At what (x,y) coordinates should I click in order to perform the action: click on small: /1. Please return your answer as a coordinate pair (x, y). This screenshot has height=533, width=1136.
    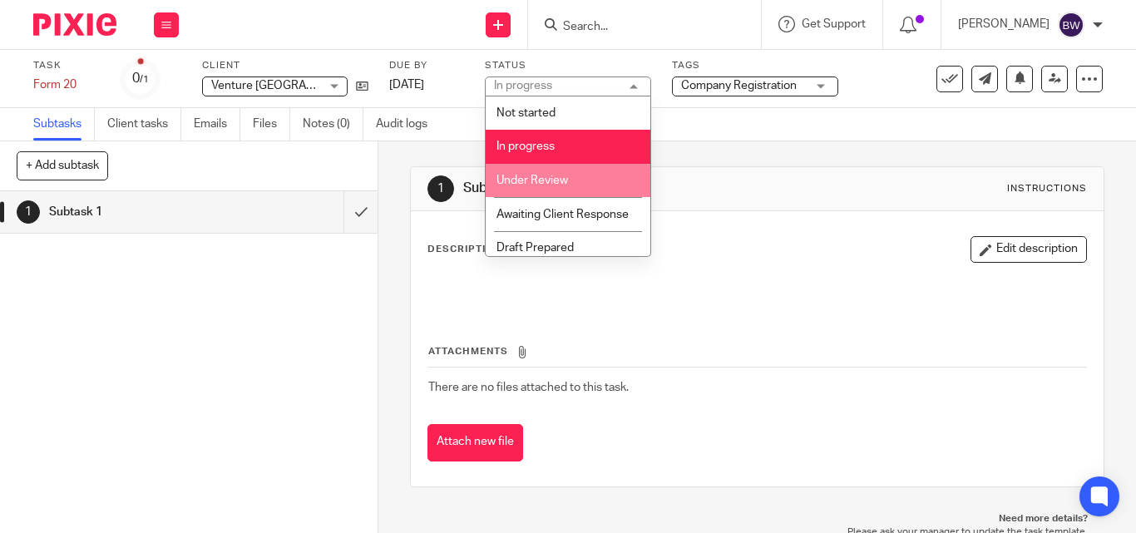
    Looking at the image, I should click on (144, 79).